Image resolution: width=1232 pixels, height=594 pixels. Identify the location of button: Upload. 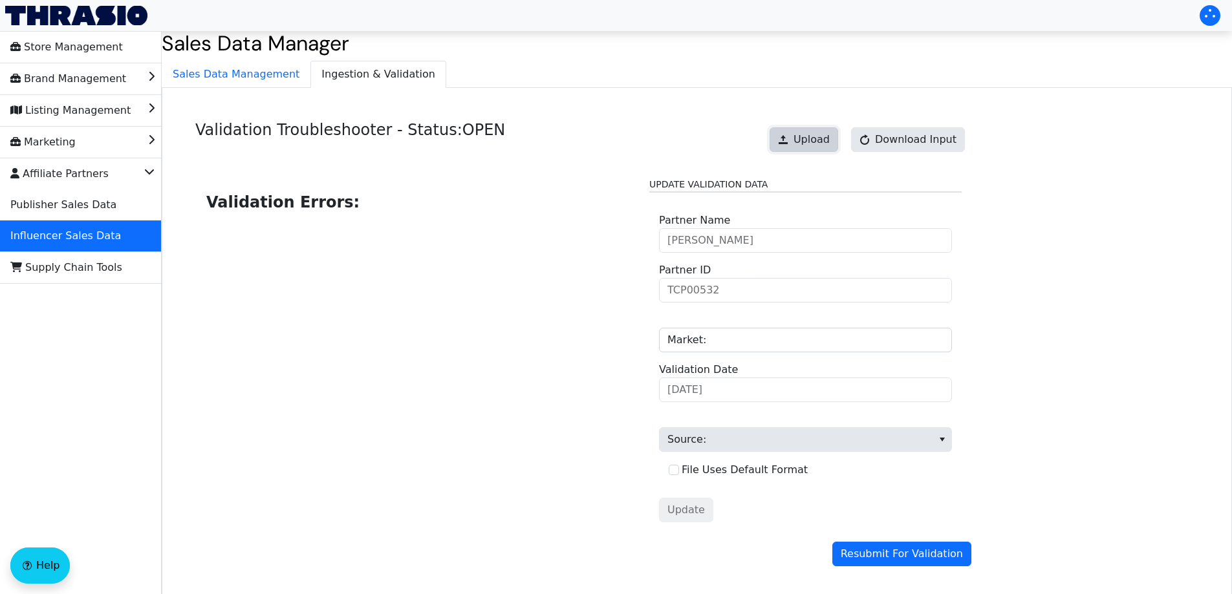
(804, 140).